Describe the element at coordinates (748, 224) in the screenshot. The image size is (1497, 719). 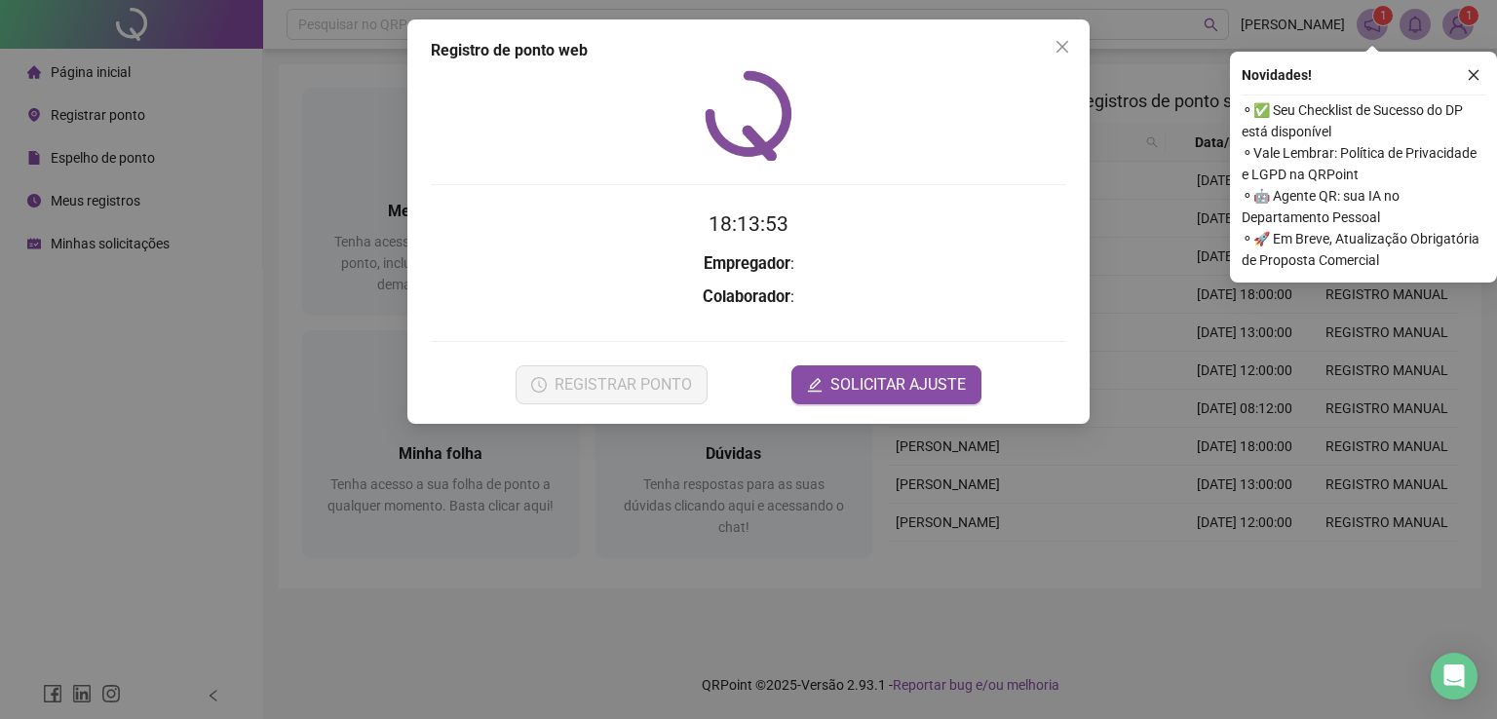
I see `time: 18:13:53` at that location.